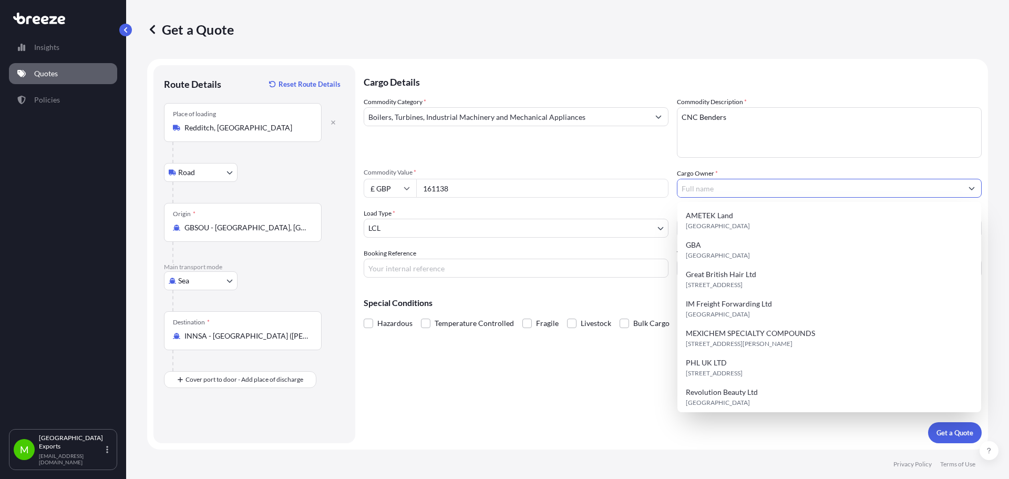 Image resolution: width=1009 pixels, height=479 pixels. I want to click on span: Livestock, so click(596, 323).